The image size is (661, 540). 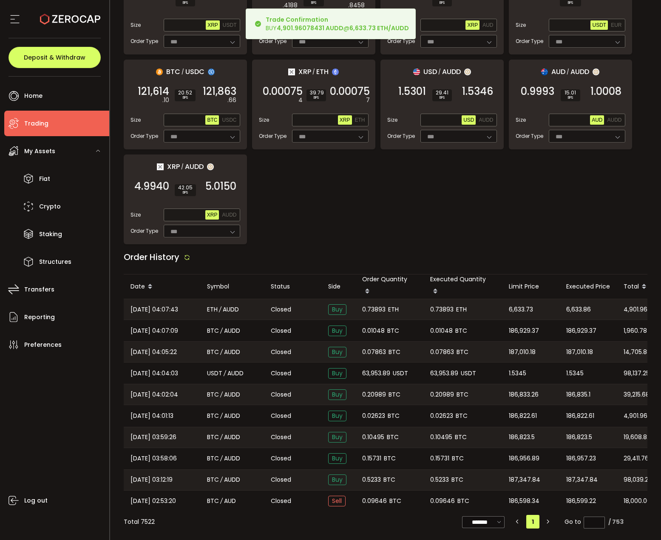 What do you see at coordinates (374, 309) in the screenshot?
I see `span: 0.73893` at bounding box center [374, 309].